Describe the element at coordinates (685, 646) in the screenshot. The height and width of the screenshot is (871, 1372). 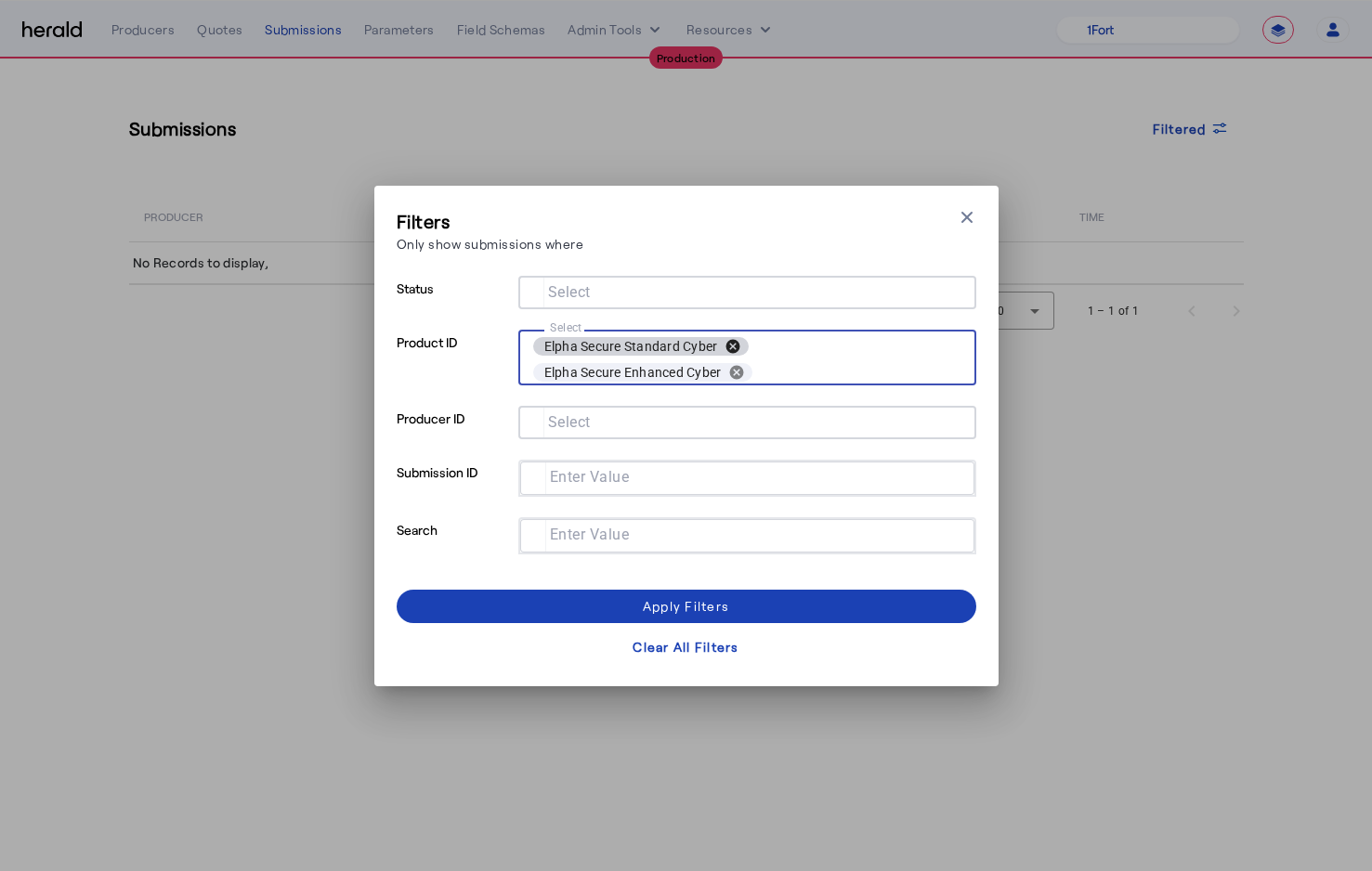
I see `div: Clear All Filters` at that location.